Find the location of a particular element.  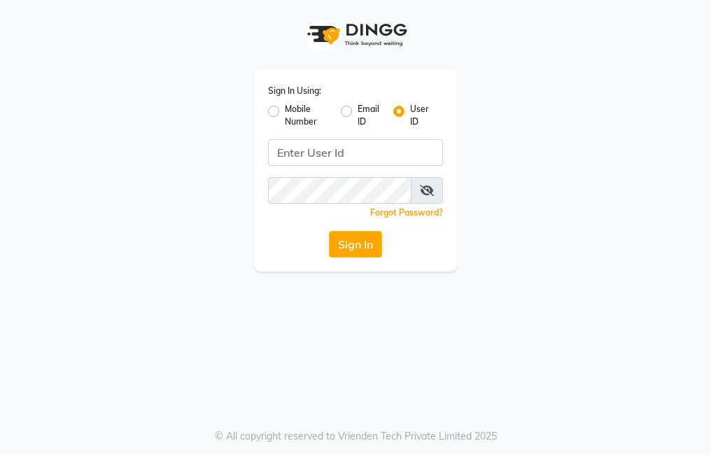

label: User ID is located at coordinates (421, 116).